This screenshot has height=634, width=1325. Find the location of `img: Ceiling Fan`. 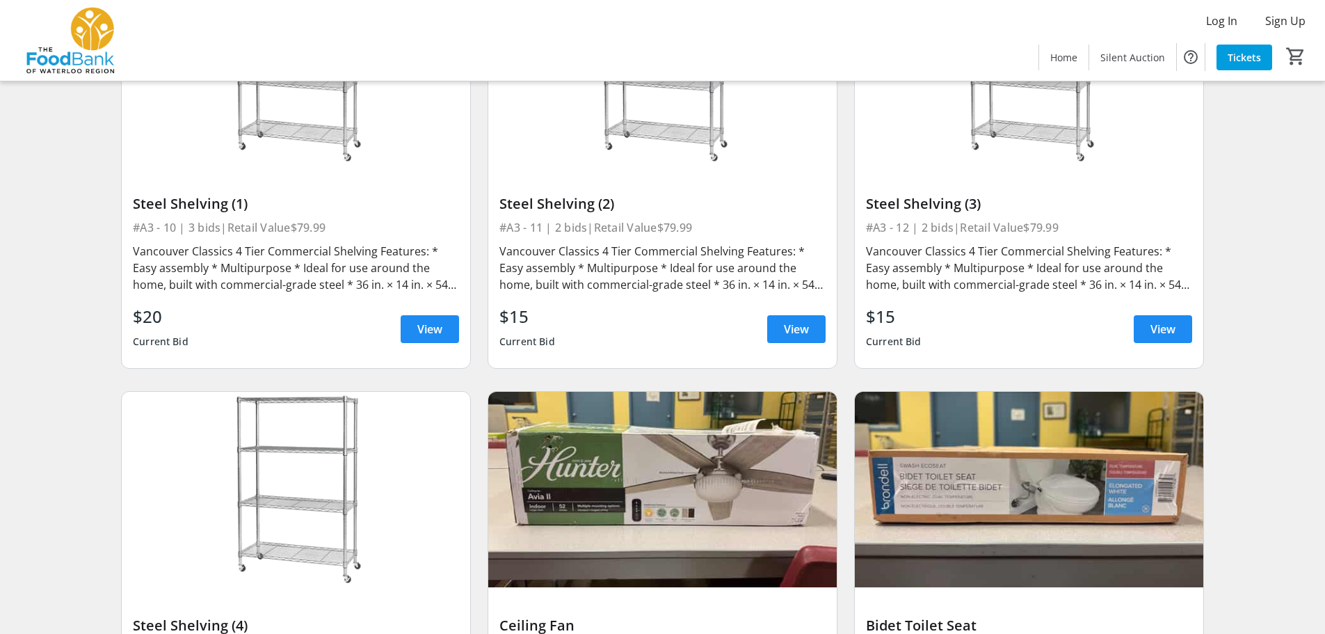

img: Ceiling Fan is located at coordinates (662, 490).